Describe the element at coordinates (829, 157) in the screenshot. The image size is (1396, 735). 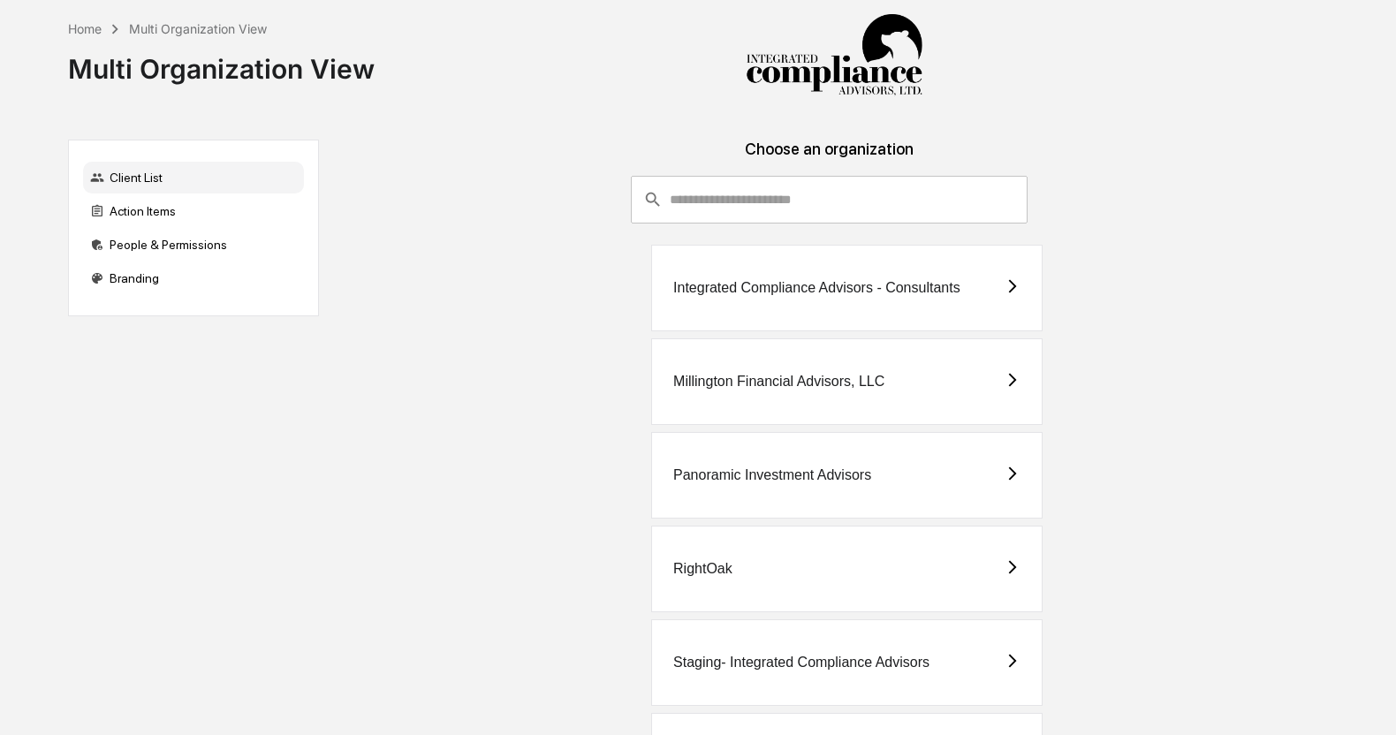
I see `div: Choose an organization` at that location.